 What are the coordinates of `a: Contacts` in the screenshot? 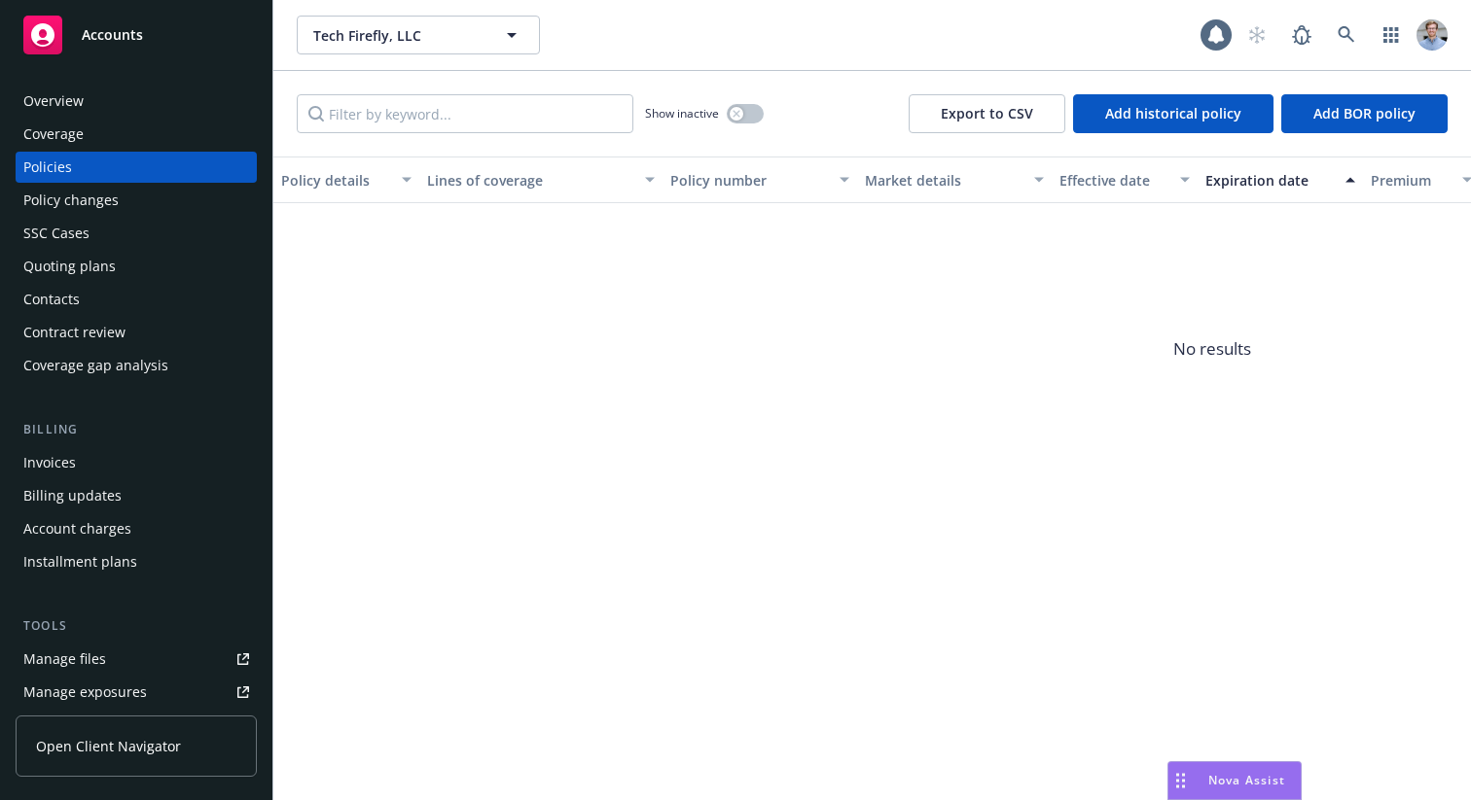 It's located at (136, 300).